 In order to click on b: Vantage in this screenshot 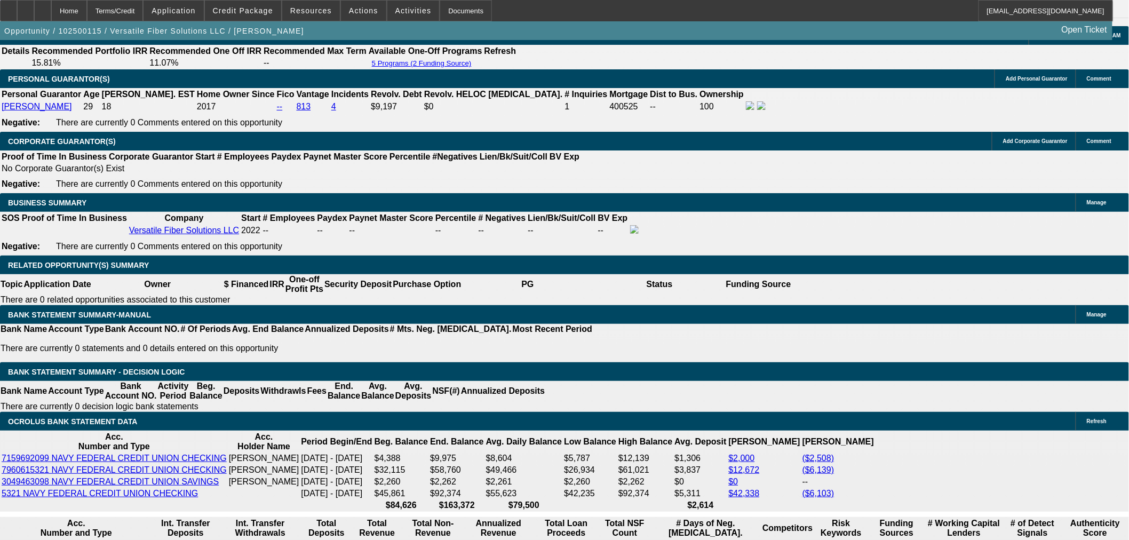, I will do `click(313, 94)`.